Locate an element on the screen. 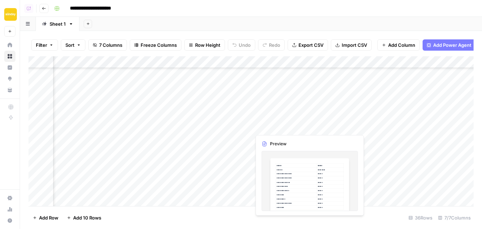 The height and width of the screenshot is (229, 482). span: Import CSV is located at coordinates (355, 45).